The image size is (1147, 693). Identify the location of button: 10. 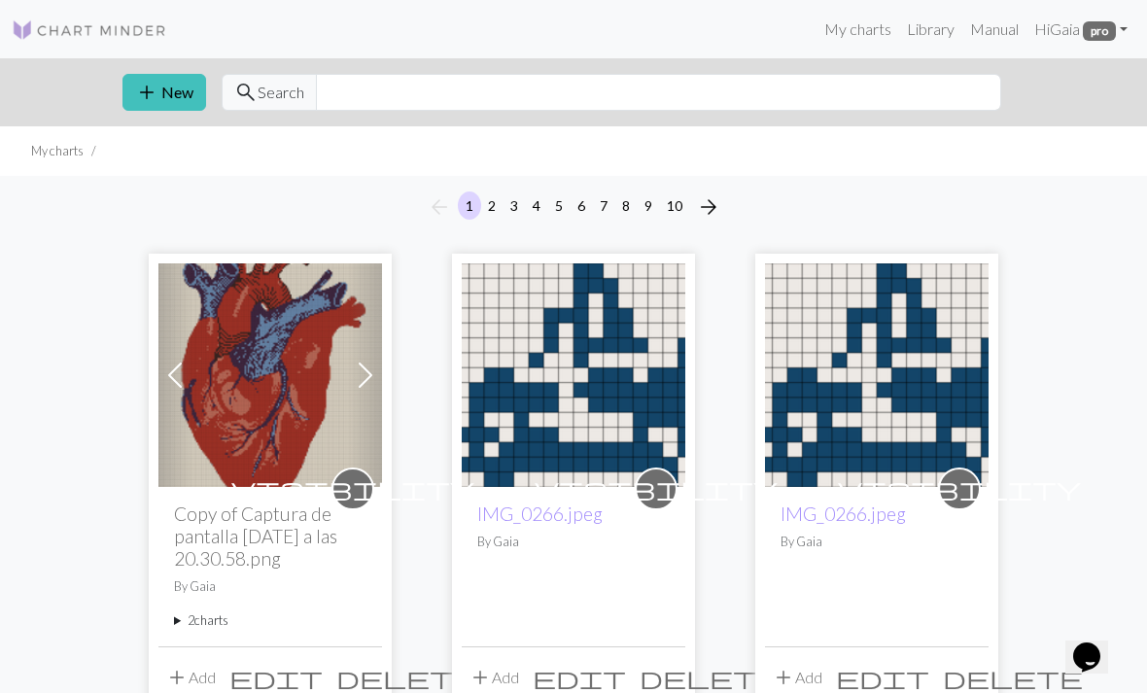
(675, 205).